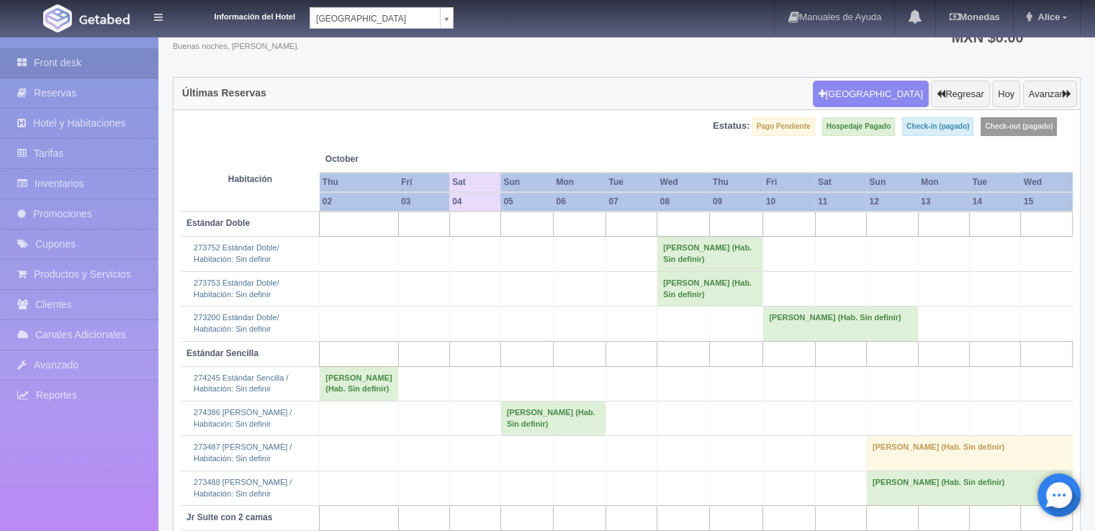 This screenshot has height=531, width=1095. Describe the element at coordinates (236, 289) in the screenshot. I see `a: 273753 Estándar Doble/Habitación: Sin definir` at that location.